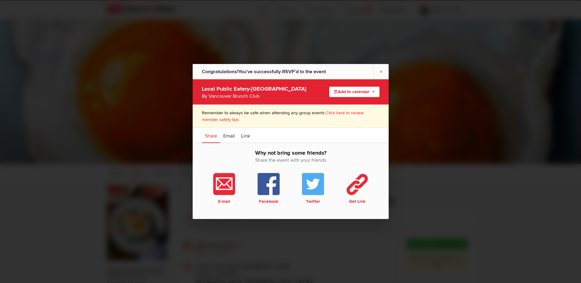  What do you see at coordinates (291, 160) in the screenshot?
I see `h2: Why not bring some friends?` at bounding box center [291, 160].